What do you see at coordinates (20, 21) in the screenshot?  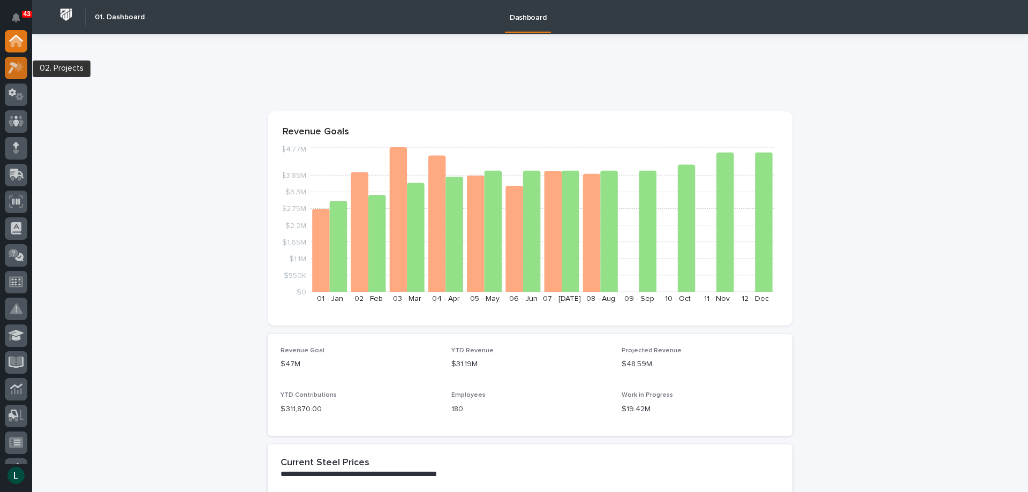 I see `div: Notifications43` at bounding box center [20, 21].